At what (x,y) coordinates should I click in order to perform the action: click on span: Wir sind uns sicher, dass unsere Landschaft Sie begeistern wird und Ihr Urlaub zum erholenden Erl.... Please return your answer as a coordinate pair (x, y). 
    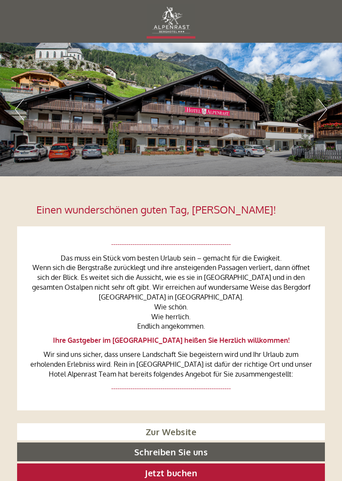
    Looking at the image, I should click on (171, 364).